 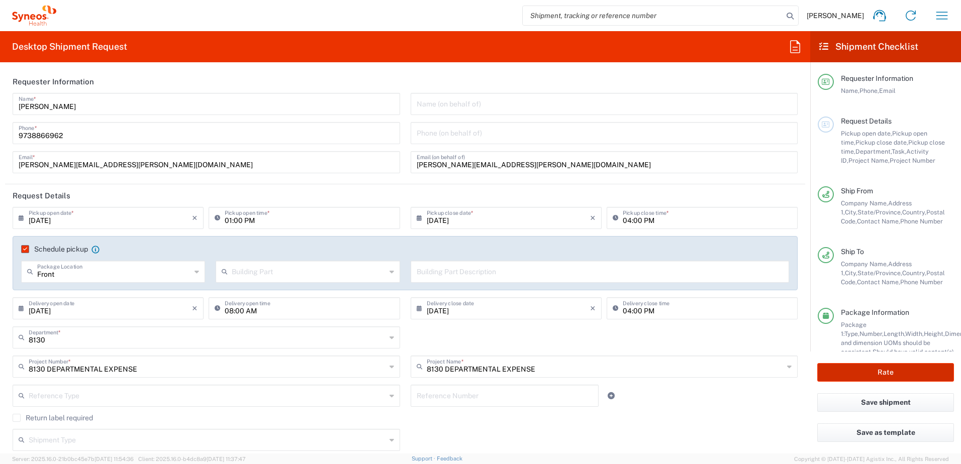 What do you see at coordinates (41, 196) in the screenshot?
I see `h2: Request Details` at bounding box center [41, 196].